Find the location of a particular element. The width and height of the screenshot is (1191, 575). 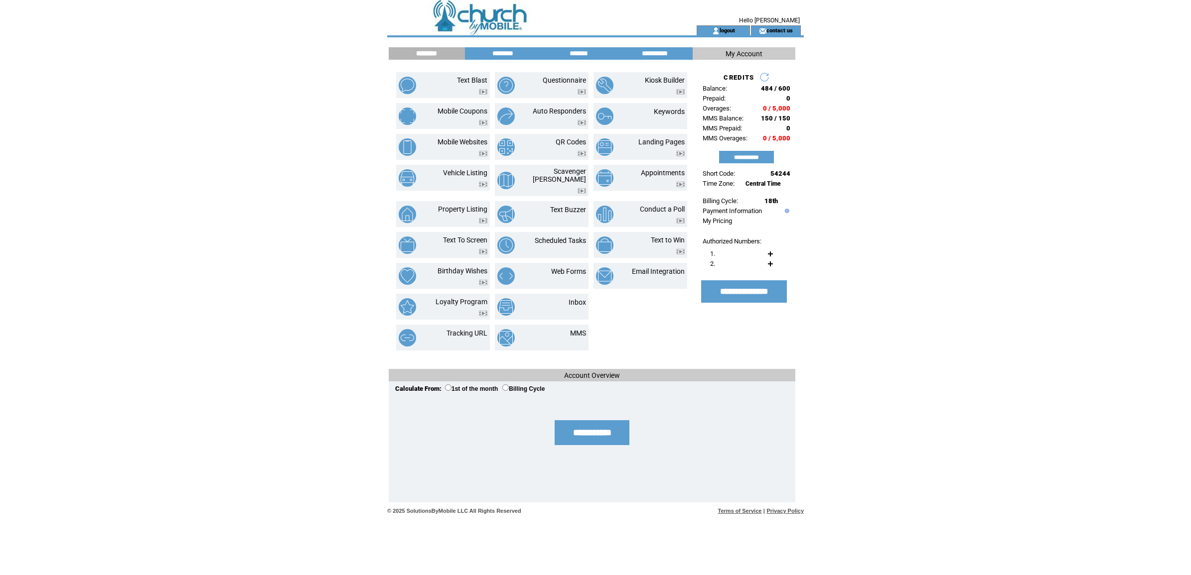

a: Keywords is located at coordinates (669, 112).